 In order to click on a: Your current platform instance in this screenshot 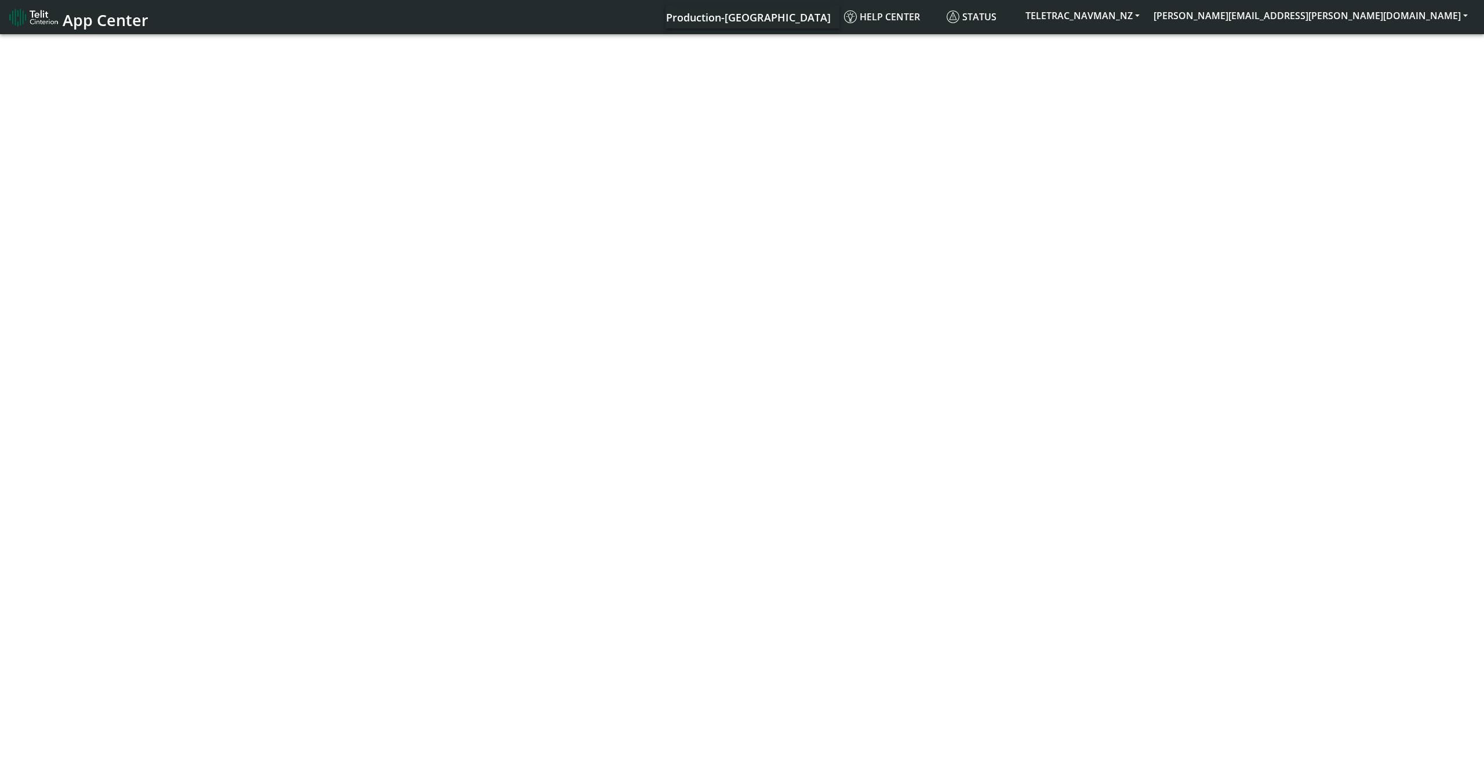, I will do `click(748, 17)`.